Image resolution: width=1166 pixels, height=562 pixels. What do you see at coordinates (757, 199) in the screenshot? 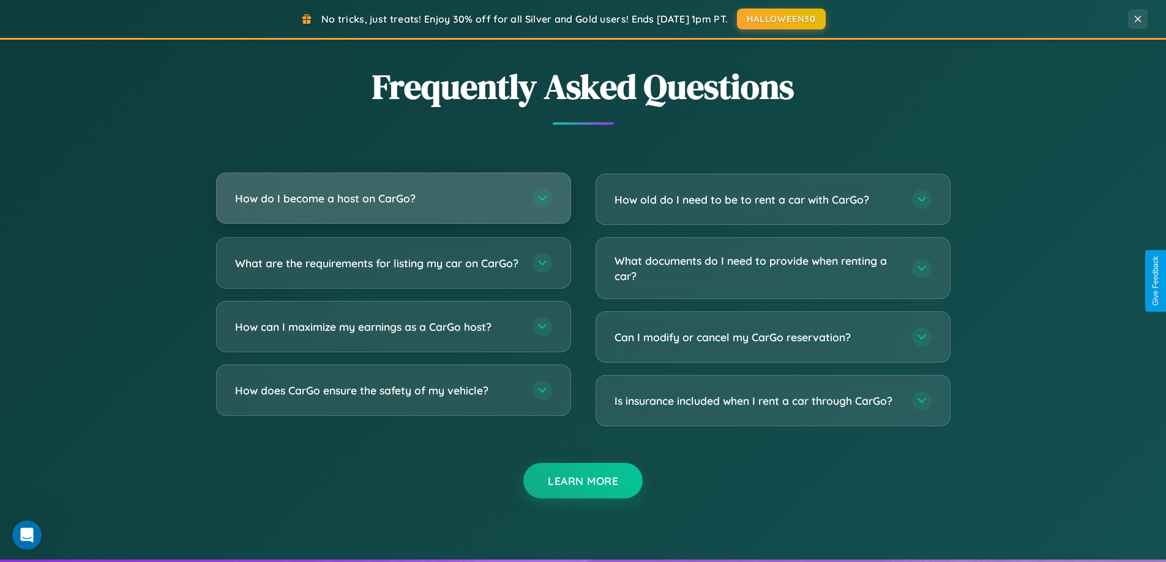
I see `h3: How old do I need to be to rent a car with CarGo?` at bounding box center [757, 199].